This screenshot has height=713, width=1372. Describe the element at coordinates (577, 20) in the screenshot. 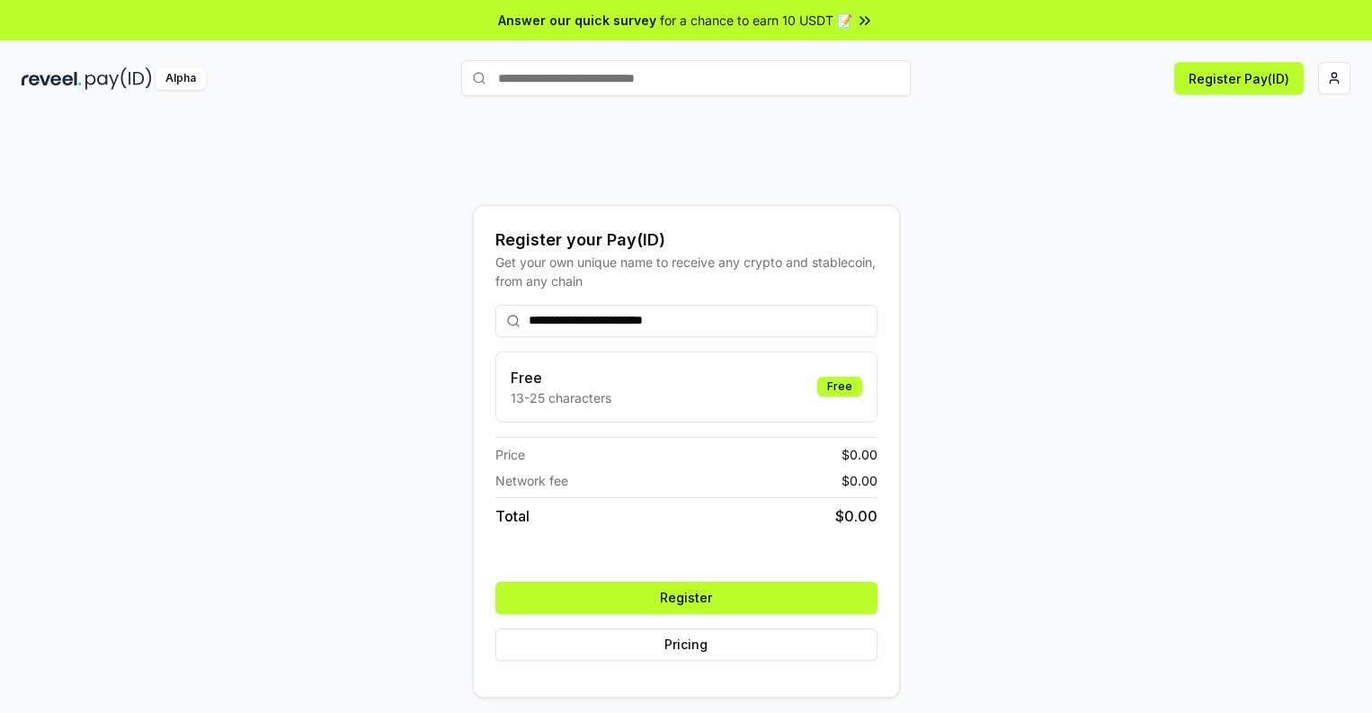

I see `span: Answer our quick survey` at that location.